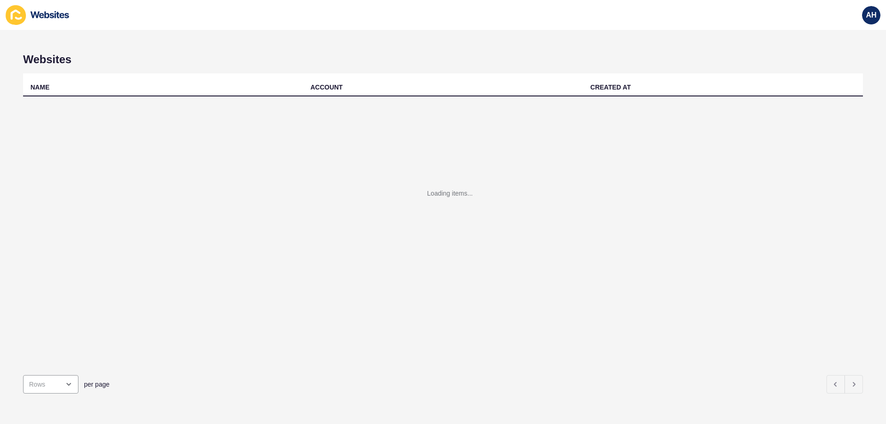 The width and height of the screenshot is (886, 424). I want to click on span: AH, so click(870, 15).